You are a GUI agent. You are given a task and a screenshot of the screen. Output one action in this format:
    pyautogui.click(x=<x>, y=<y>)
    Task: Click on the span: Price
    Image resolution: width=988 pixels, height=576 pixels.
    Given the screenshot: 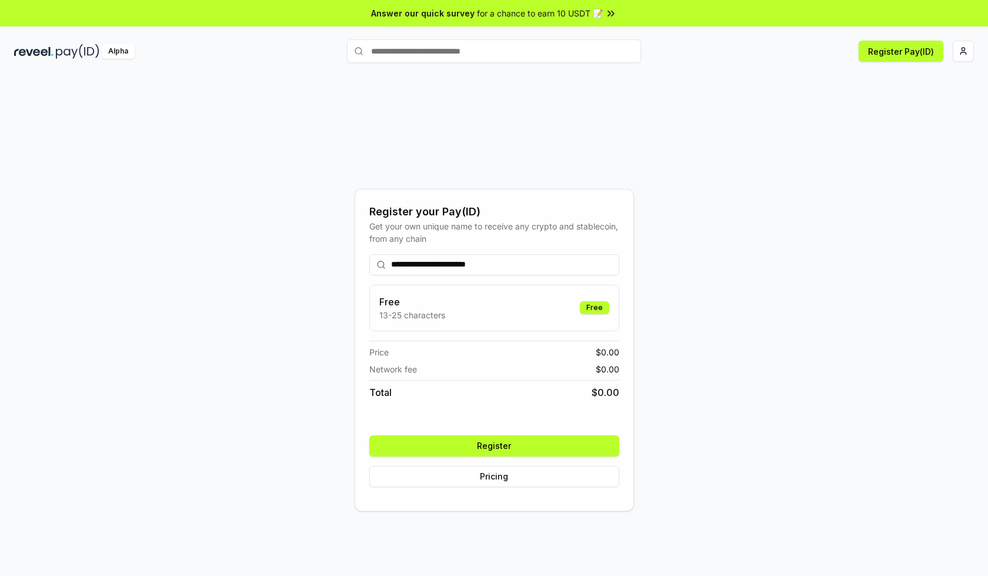 What is the action you would take?
    pyautogui.click(x=379, y=352)
    